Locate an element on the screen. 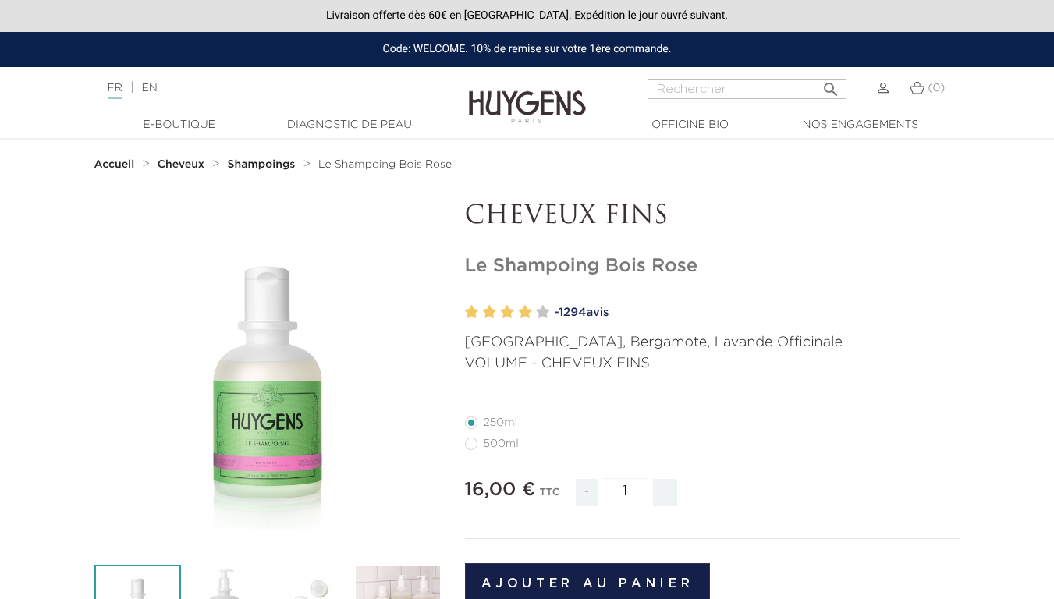 Image resolution: width=1054 pixels, height=599 pixels. label: 500ml is located at coordinates (501, 444).